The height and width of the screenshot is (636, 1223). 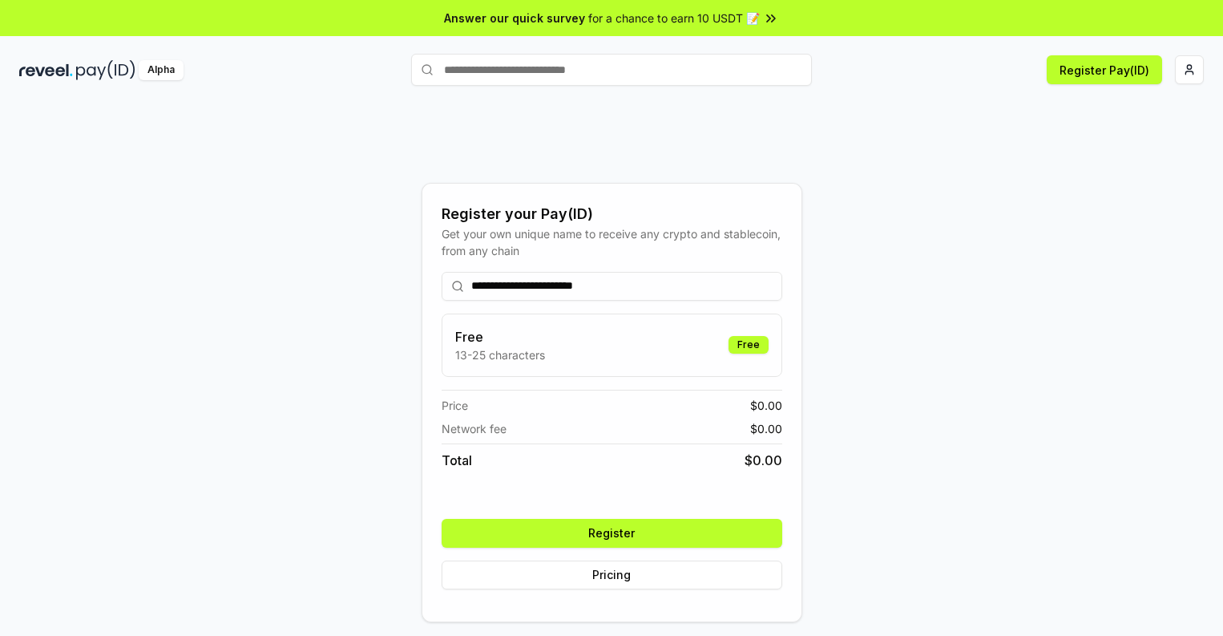 What do you see at coordinates (500, 354) in the screenshot?
I see `p: 13-25 characters` at bounding box center [500, 354].